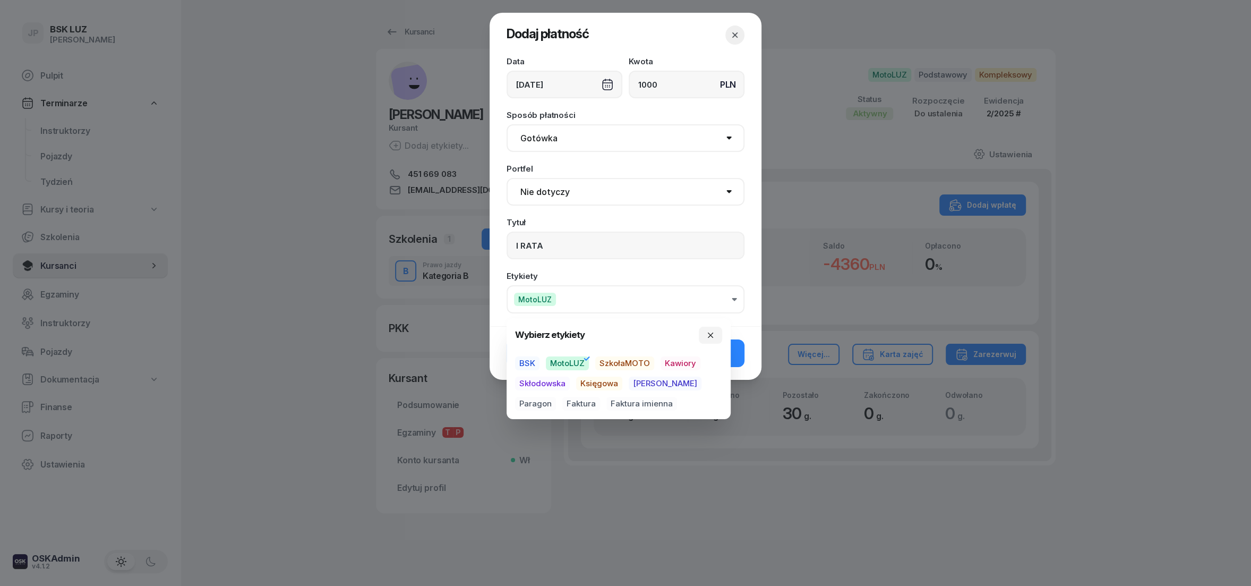 Image resolution: width=1251 pixels, height=586 pixels. Describe the element at coordinates (542, 383) in the screenshot. I see `span: Skłodowska` at that location.